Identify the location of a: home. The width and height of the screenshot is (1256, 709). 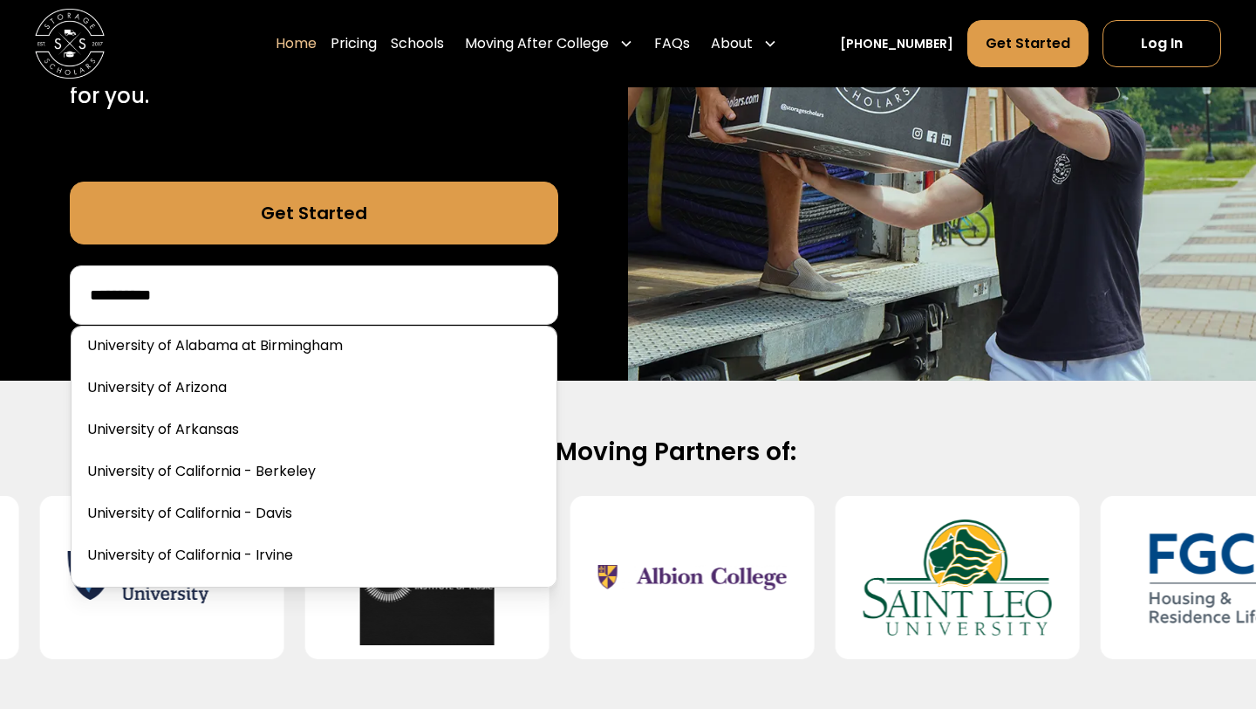
(70, 44).